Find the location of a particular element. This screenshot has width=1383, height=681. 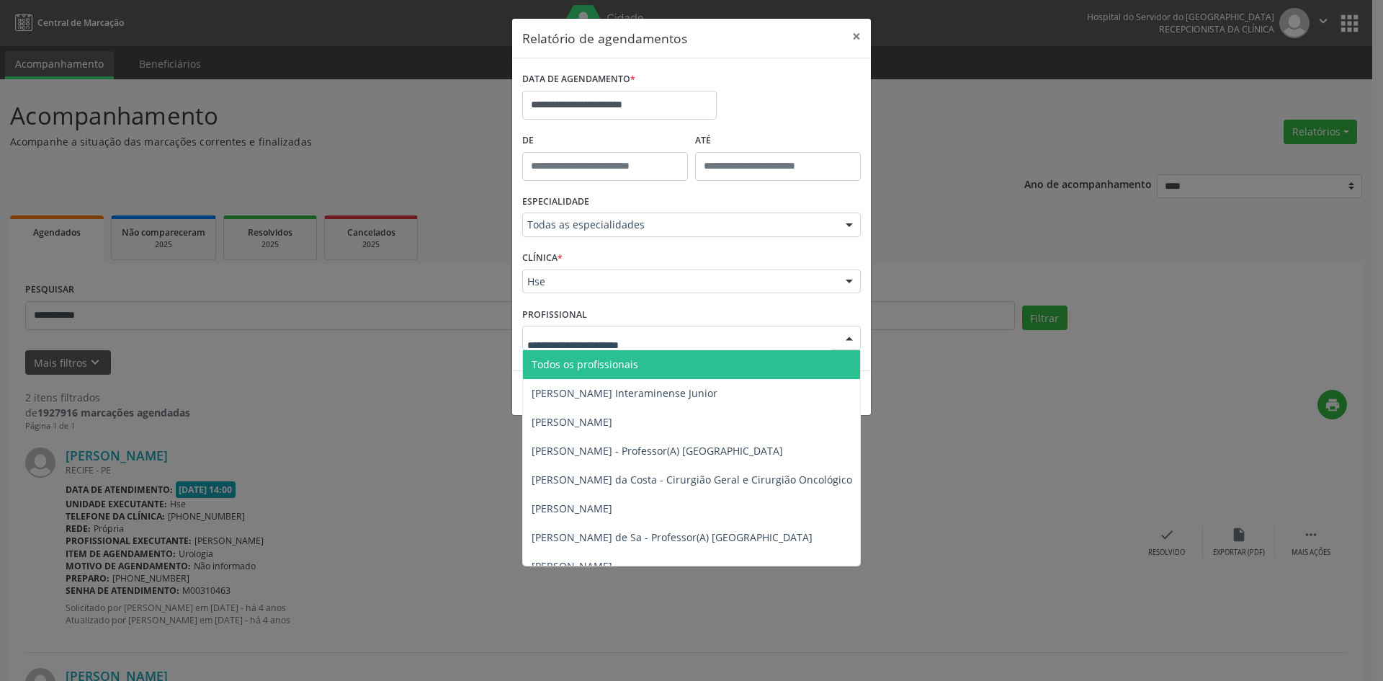

label: PROFISSIONAL is located at coordinates (555, 314).